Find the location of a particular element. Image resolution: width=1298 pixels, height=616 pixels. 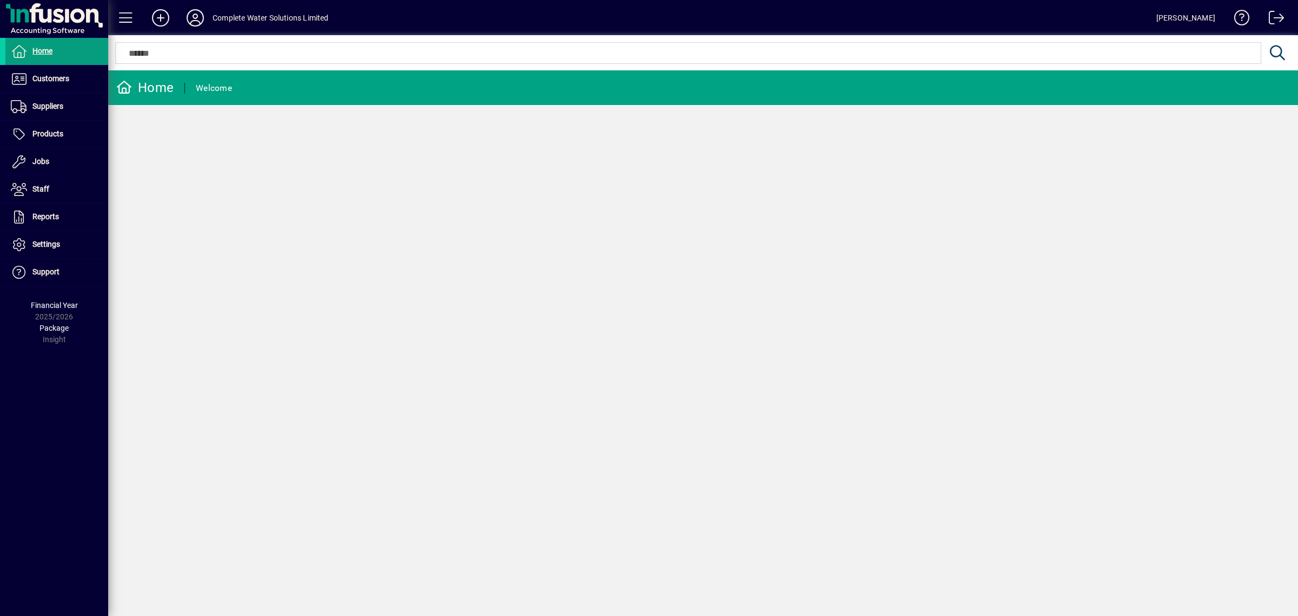

a: Customers is located at coordinates (57, 79).